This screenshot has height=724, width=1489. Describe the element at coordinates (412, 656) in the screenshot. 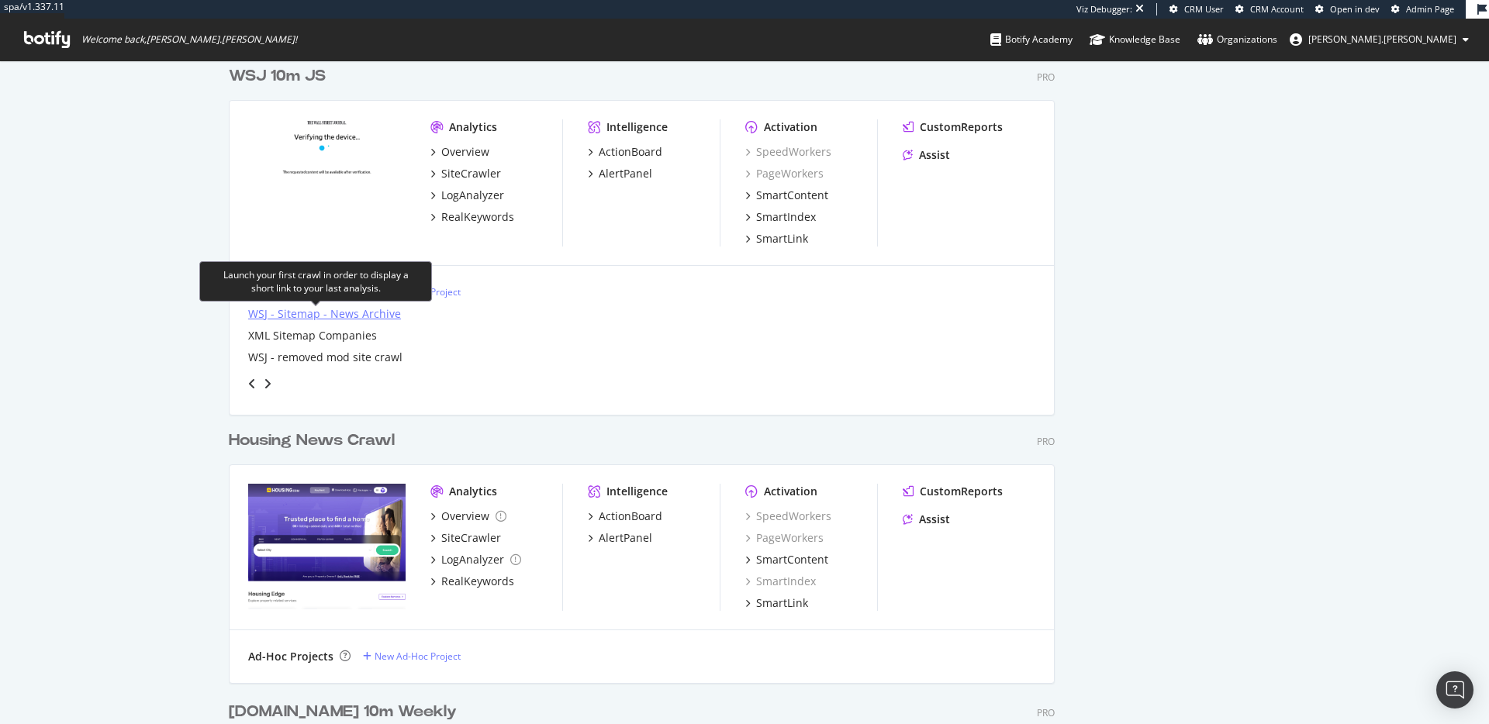

I see `a: New Ad-Hoc Project` at that location.